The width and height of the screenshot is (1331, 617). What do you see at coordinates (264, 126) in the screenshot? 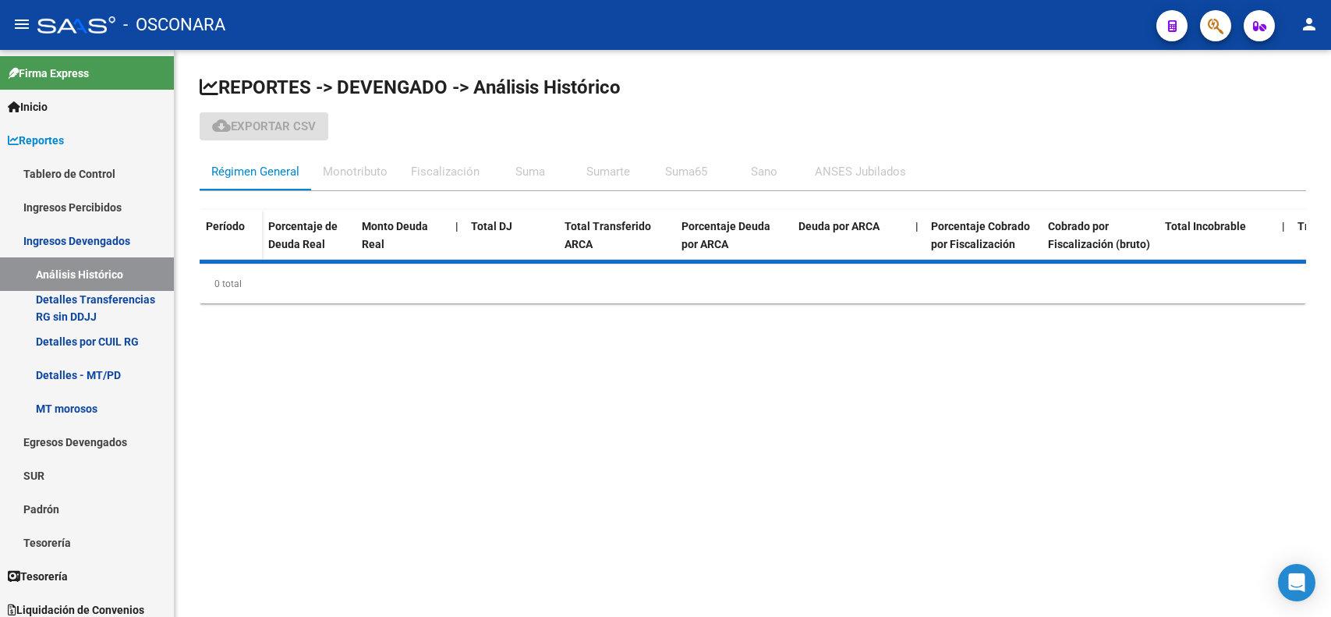
I see `button: Exportar CSV` at bounding box center [264, 126].